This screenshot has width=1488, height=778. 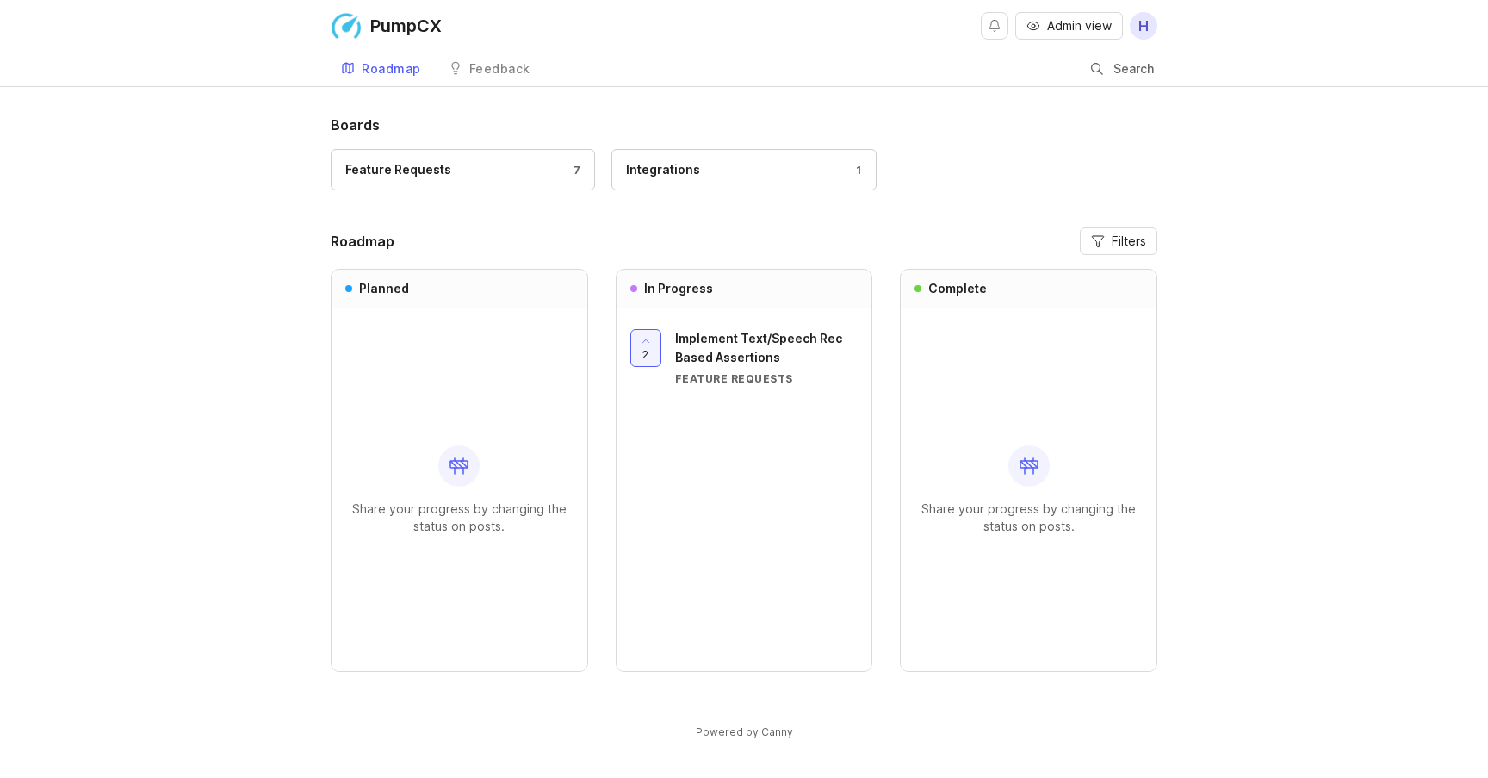 I want to click on a: Roadmap, so click(x=381, y=69).